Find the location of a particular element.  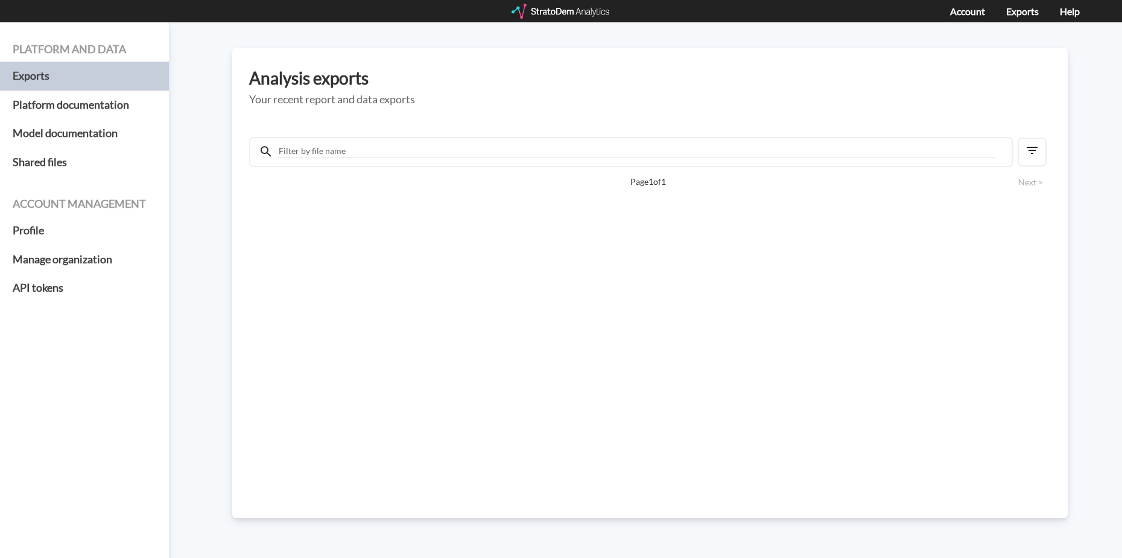

a: Shared files is located at coordinates (84, 162).